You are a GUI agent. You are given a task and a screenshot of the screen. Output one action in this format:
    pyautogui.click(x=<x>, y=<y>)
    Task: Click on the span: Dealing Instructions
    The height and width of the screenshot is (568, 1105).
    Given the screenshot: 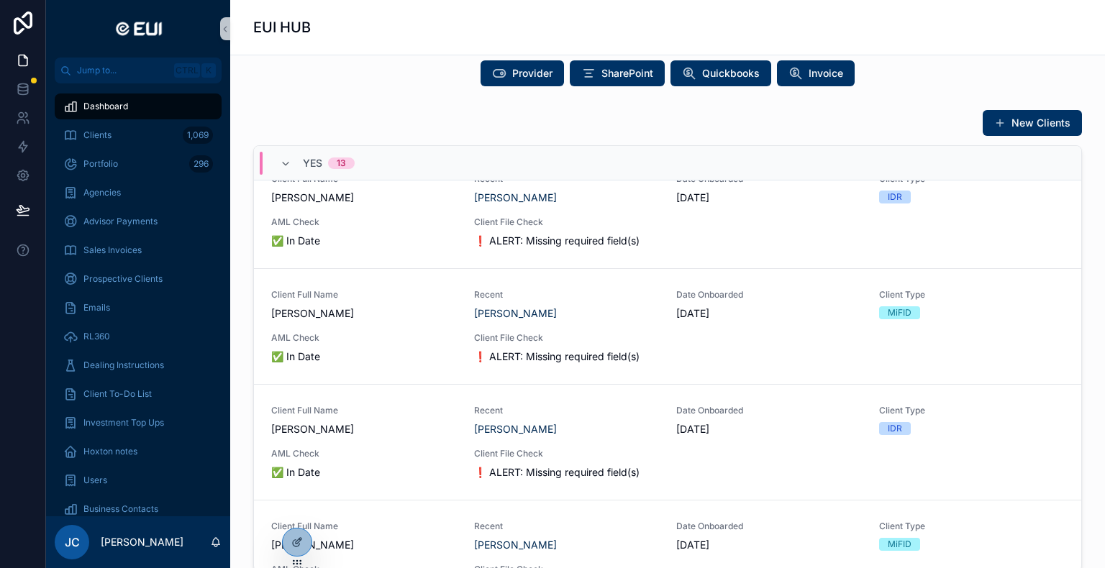 What is the action you would take?
    pyautogui.click(x=124, y=366)
    